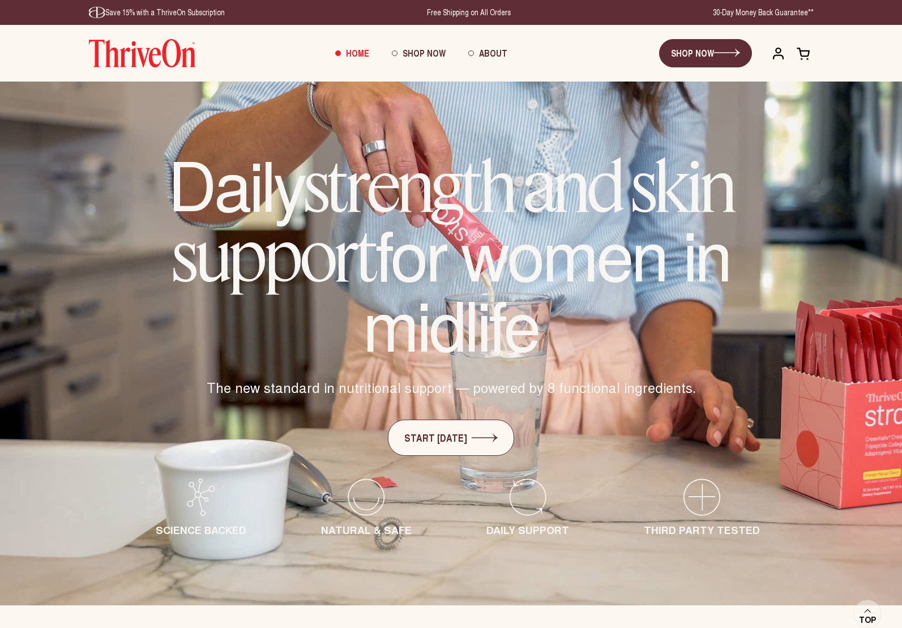  What do you see at coordinates (488, 53) in the screenshot?
I see `a: About` at bounding box center [488, 53].